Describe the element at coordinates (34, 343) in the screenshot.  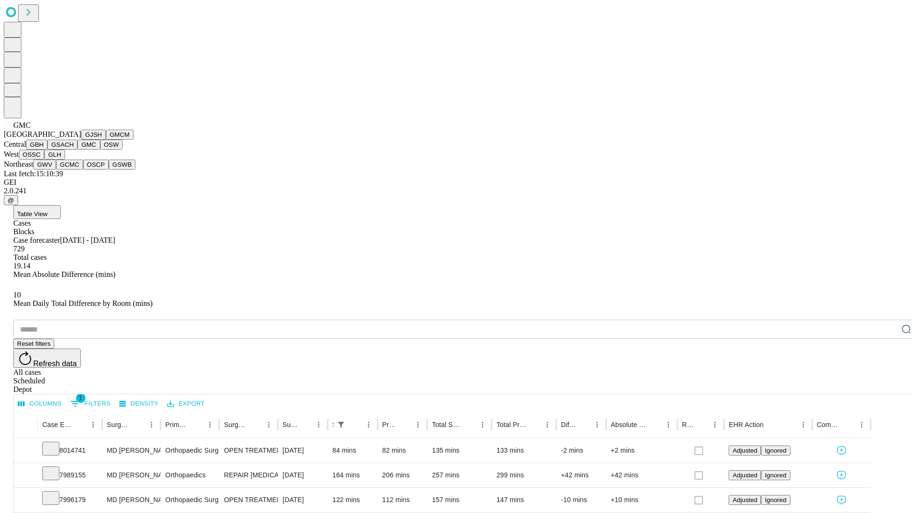
I see `button: Reset filters` at that location.